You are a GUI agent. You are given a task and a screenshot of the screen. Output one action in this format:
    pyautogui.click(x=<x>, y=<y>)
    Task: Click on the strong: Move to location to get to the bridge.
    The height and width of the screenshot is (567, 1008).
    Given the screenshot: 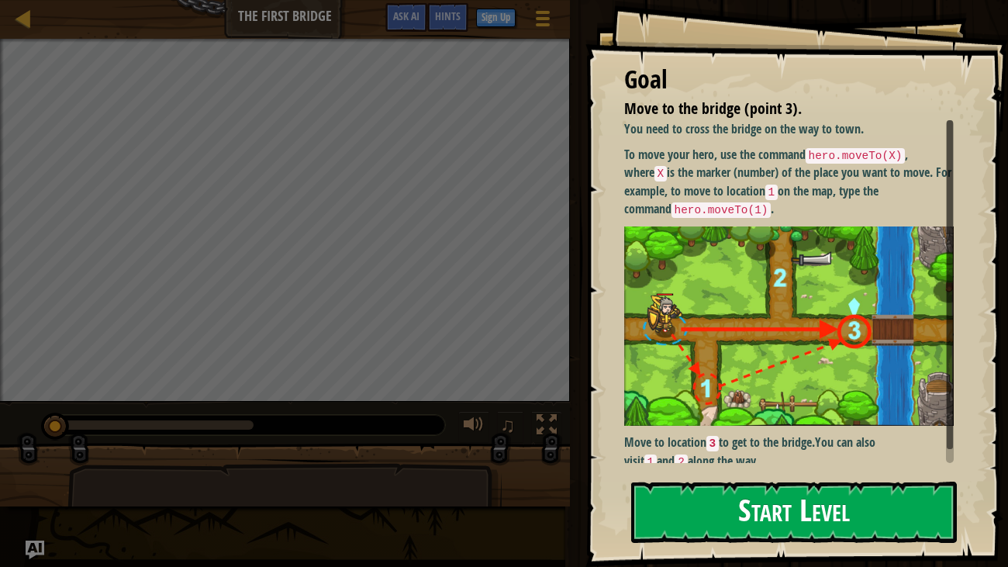 What is the action you would take?
    pyautogui.click(x=719, y=442)
    